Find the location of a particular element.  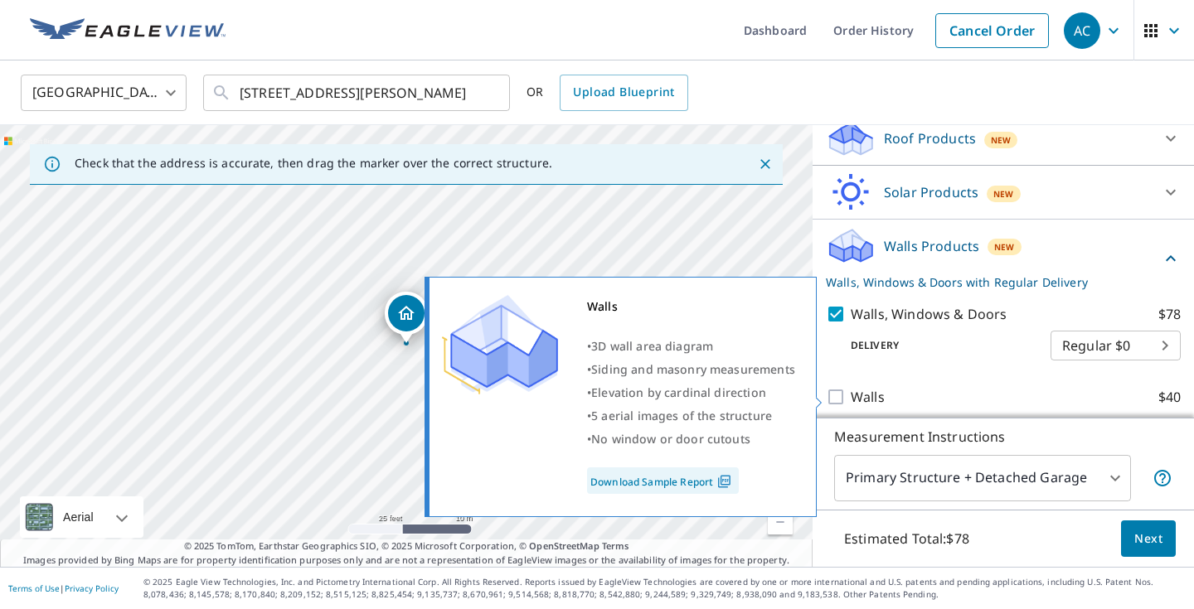

div: OR is located at coordinates (607, 93).